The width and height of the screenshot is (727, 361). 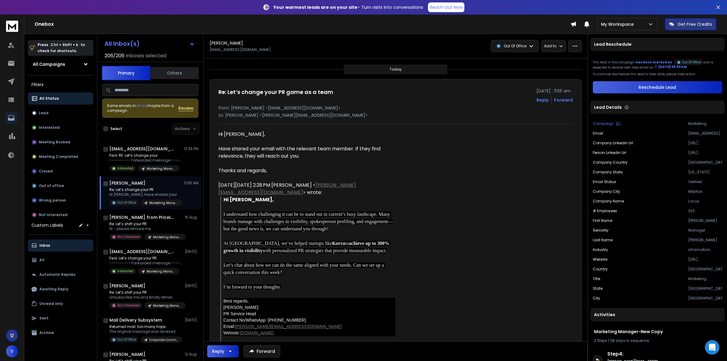 I want to click on span: I understand how challenging it can be to stand out in current’s busy landscape. Many brands mana..., so click(x=308, y=221).